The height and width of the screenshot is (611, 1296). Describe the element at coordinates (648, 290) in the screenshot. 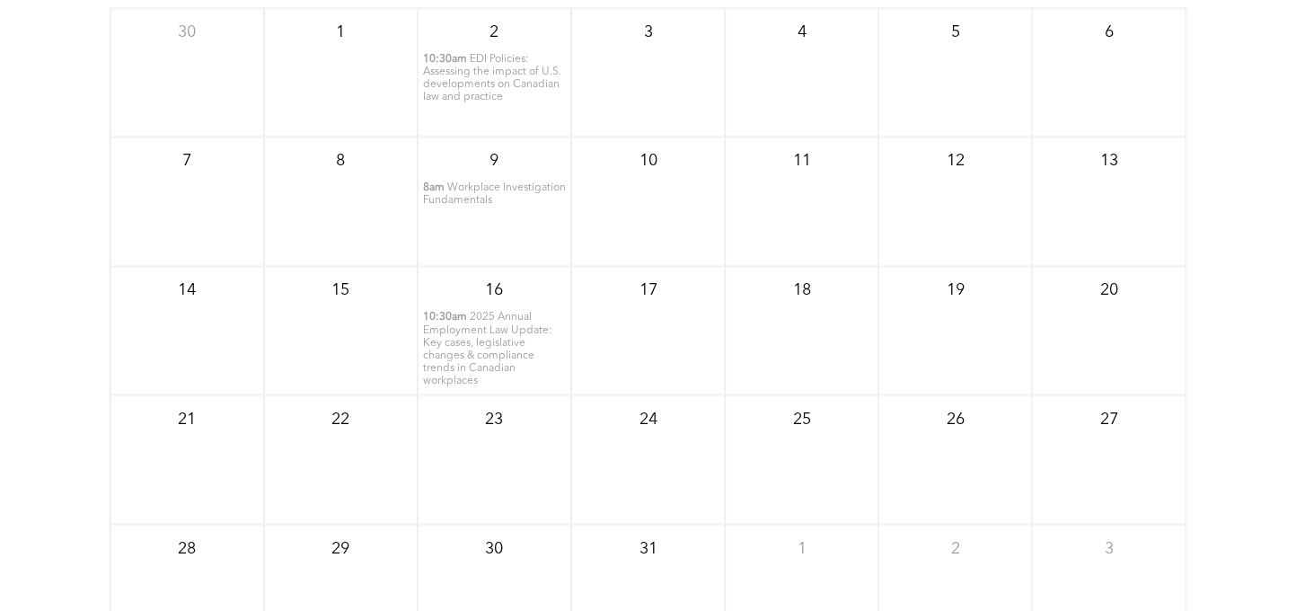

I see `p: 17` at that location.